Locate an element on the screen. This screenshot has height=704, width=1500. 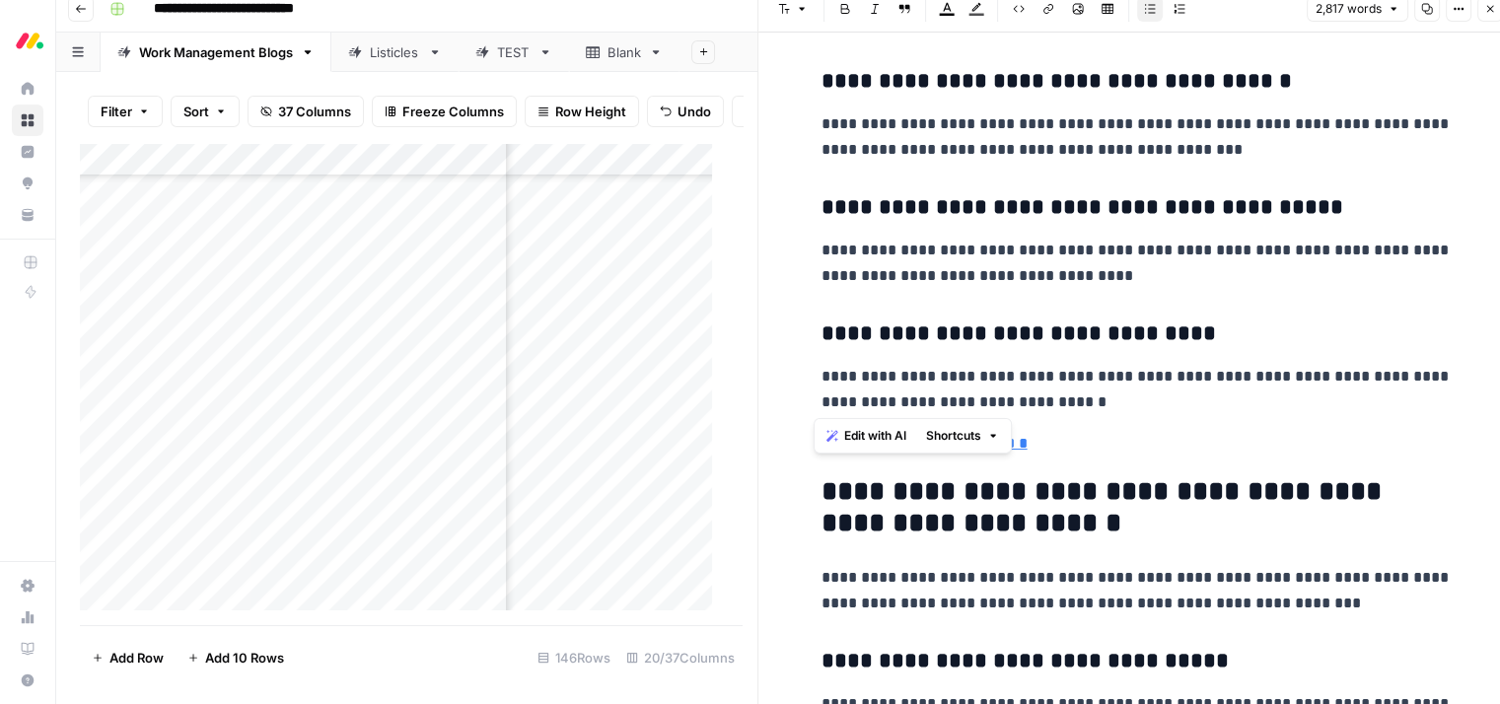
a: Home is located at coordinates (28, 89).